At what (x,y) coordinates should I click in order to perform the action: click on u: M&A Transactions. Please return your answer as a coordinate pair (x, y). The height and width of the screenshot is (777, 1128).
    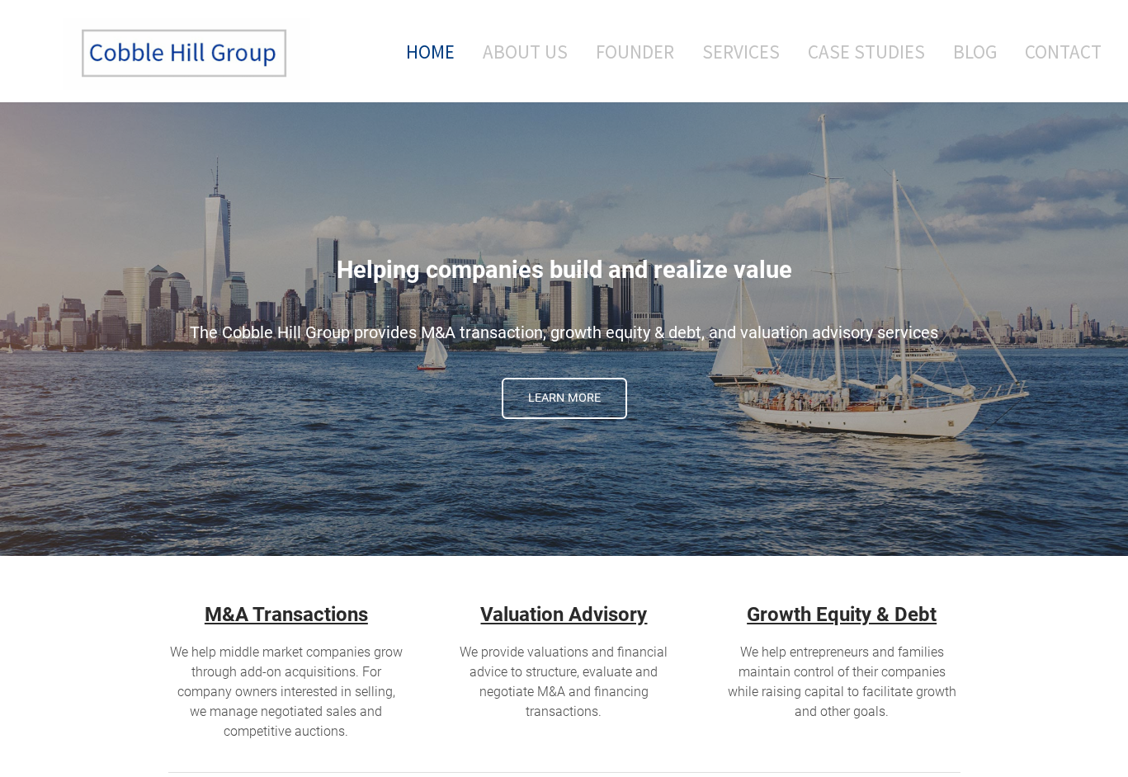
    Looking at the image, I should click on (286, 615).